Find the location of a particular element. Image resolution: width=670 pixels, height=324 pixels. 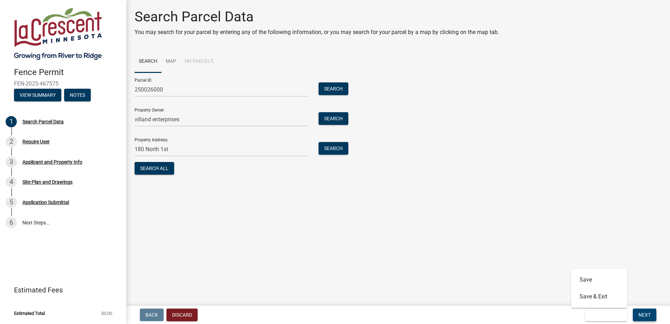

button: Discard is located at coordinates (182, 315).